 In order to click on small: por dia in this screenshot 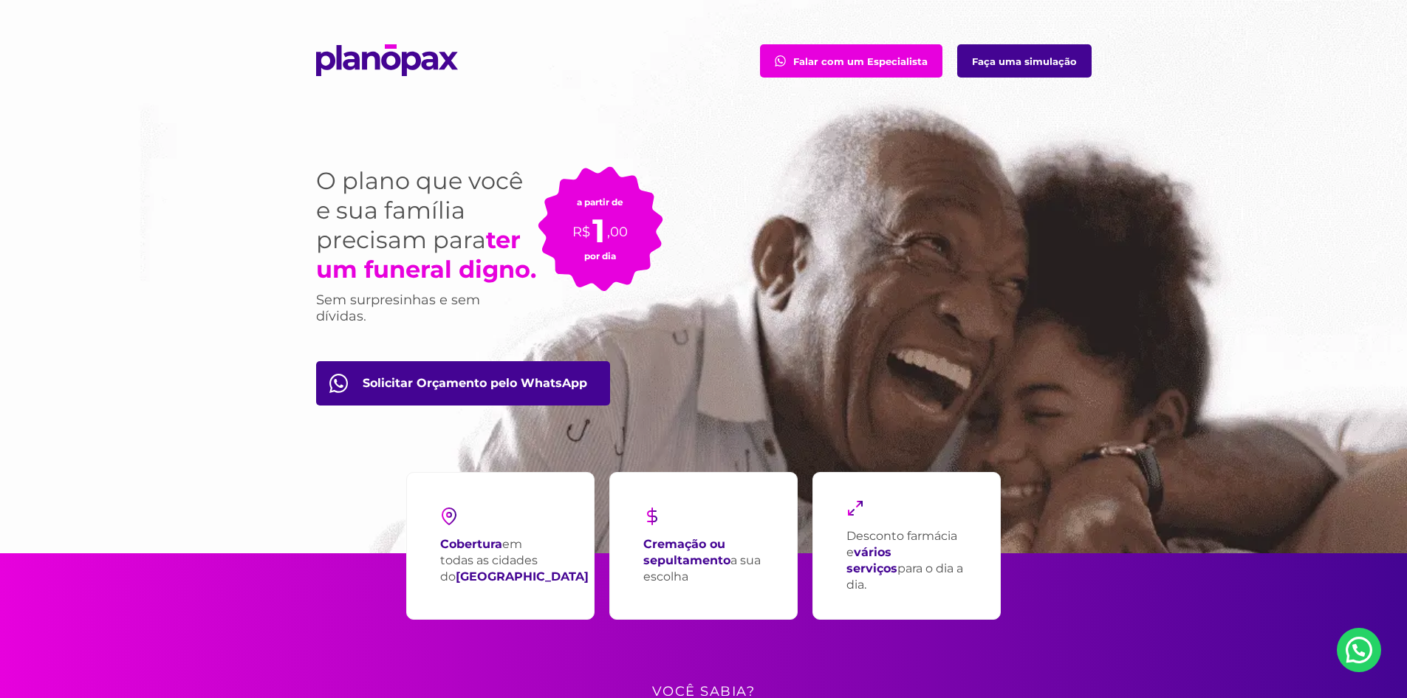, I will do `click(600, 255)`.